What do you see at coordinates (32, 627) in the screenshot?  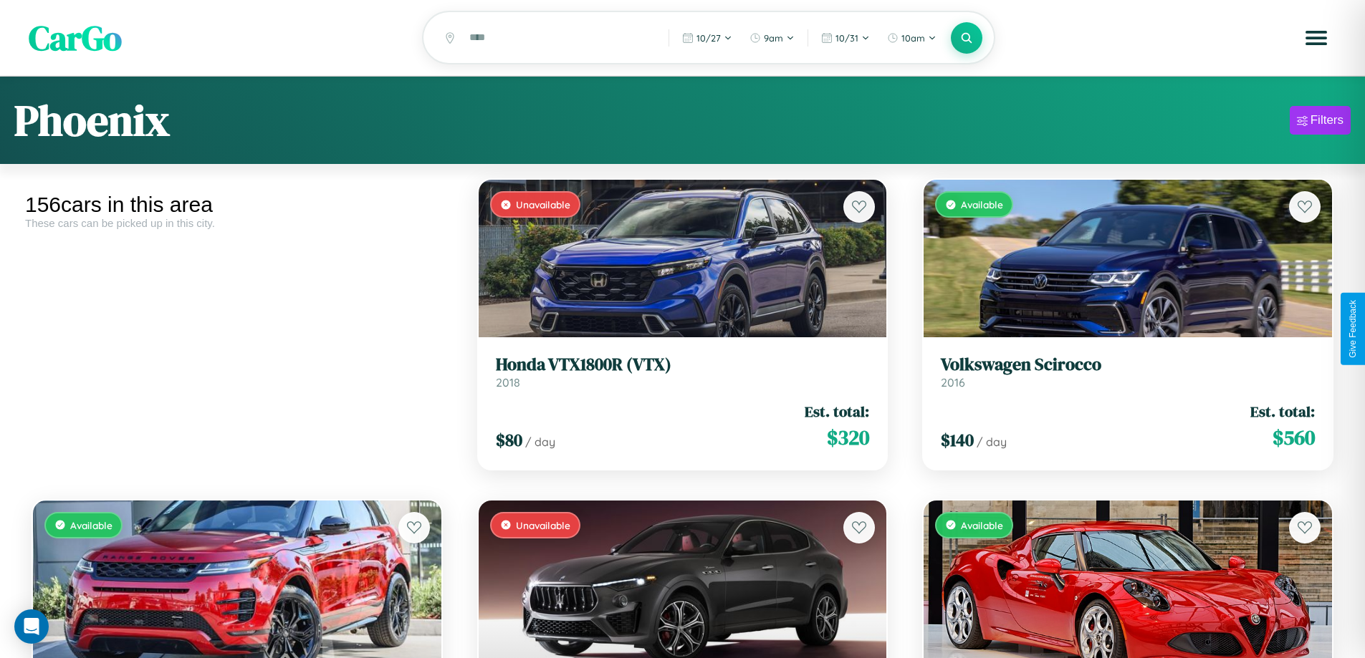 I see `div: Open Intercom Messenger` at bounding box center [32, 627].